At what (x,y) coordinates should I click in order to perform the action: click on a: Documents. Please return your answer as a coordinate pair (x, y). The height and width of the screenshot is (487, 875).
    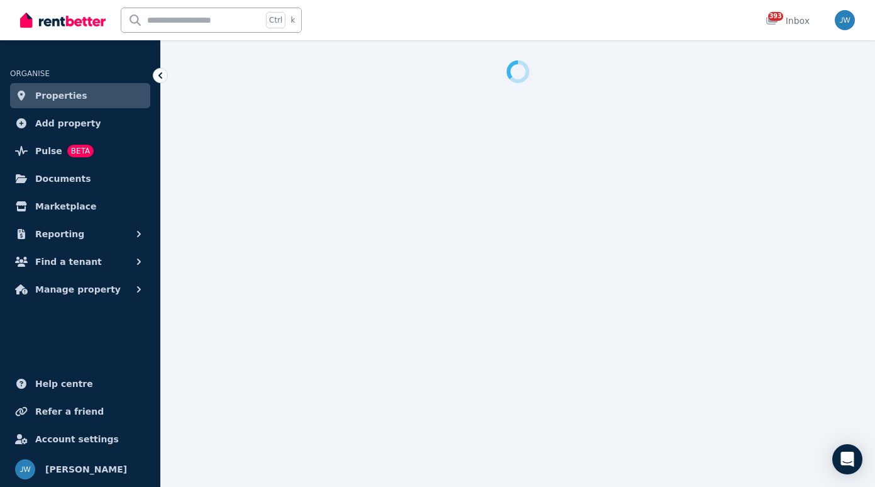
    Looking at the image, I should click on (80, 179).